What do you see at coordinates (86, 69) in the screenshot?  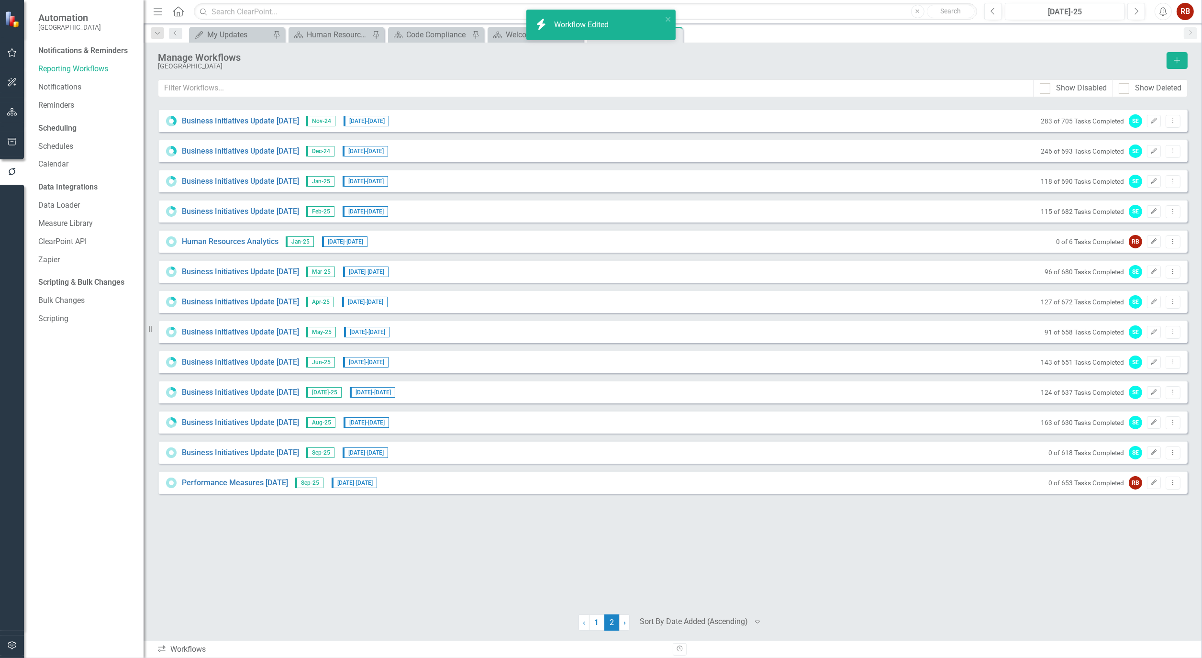 I see `a: Reporting Workflows` at bounding box center [86, 69].